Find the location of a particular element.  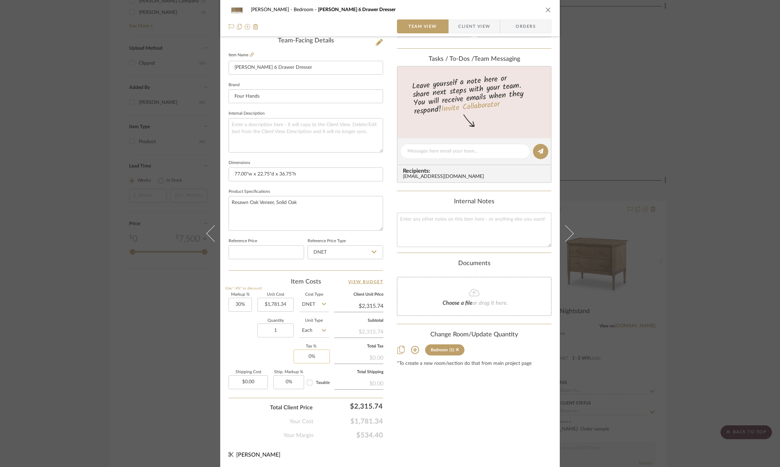

span: or drag it here. is located at coordinates (490, 303).